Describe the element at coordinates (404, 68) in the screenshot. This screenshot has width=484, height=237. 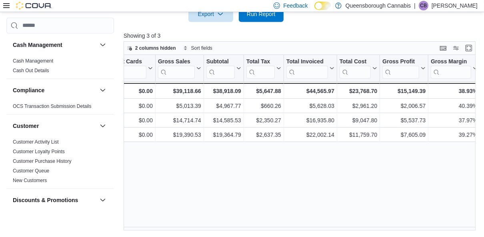
I see `button: Gross Profit` at that location.